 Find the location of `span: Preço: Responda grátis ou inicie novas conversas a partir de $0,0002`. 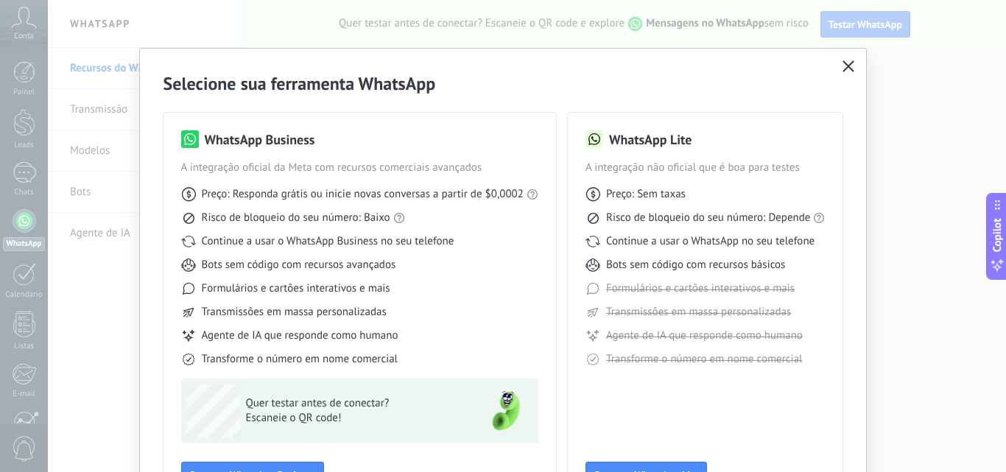

span: Preço: Responda grátis ou inicie novas conversas a partir de $0,0002 is located at coordinates (362, 194).